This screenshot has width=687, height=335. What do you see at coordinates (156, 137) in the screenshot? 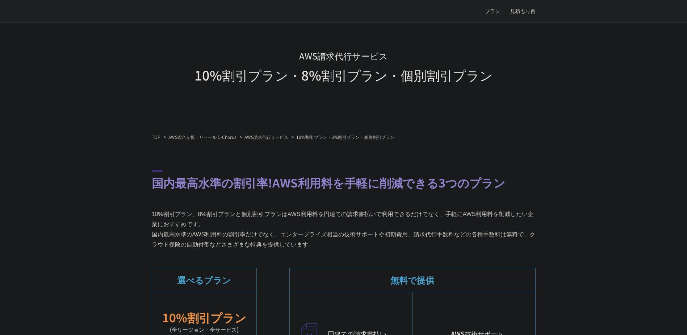
I see `a: TOP` at bounding box center [156, 137].